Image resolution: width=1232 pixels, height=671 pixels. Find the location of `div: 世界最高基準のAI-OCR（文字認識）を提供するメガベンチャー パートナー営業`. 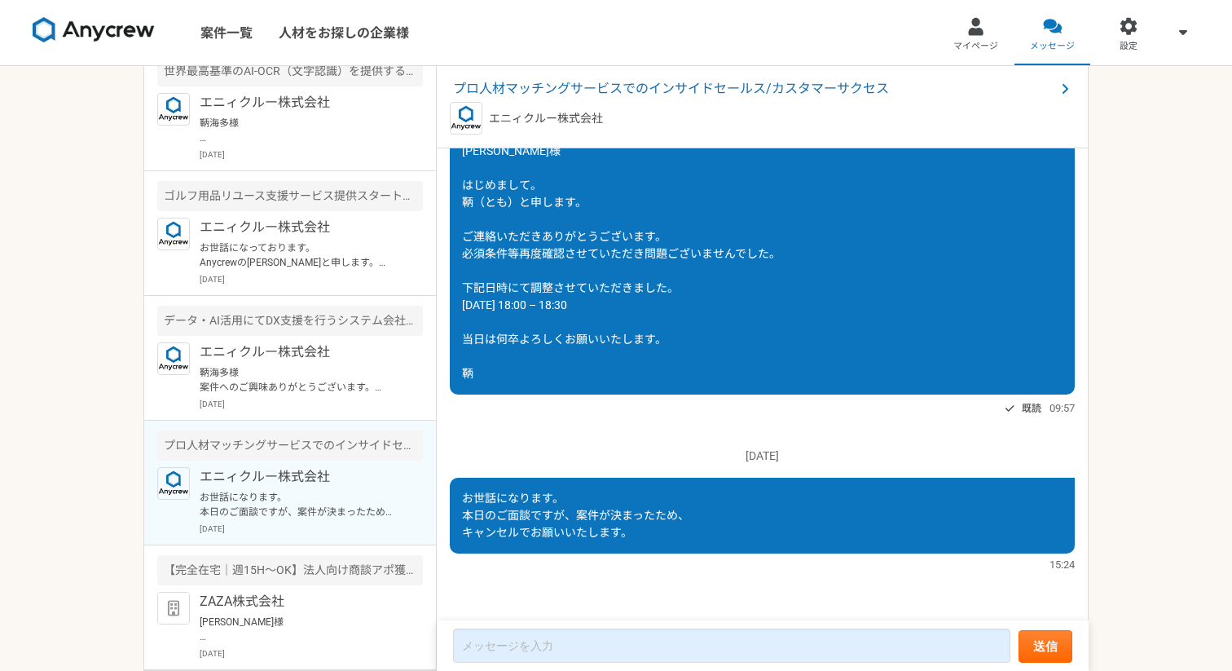

div: 世界最高基準のAI-OCR（文字認識）を提供するメガベンチャー パートナー営業 is located at coordinates (290, 71).